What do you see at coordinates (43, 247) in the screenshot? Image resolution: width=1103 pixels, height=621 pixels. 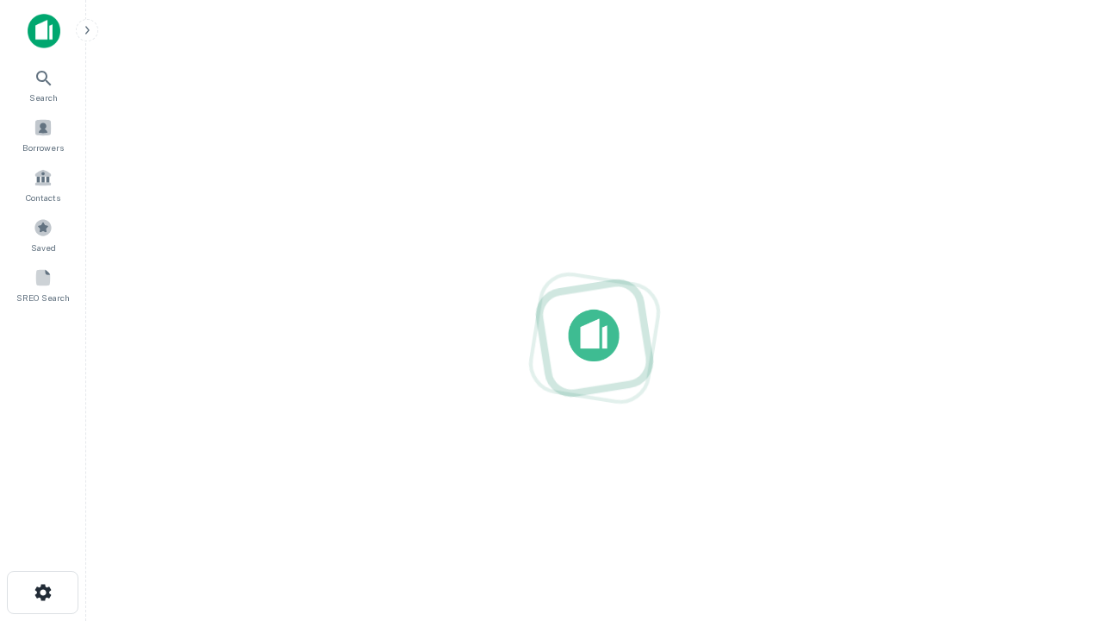 I see `span: Saved` at bounding box center [43, 247].